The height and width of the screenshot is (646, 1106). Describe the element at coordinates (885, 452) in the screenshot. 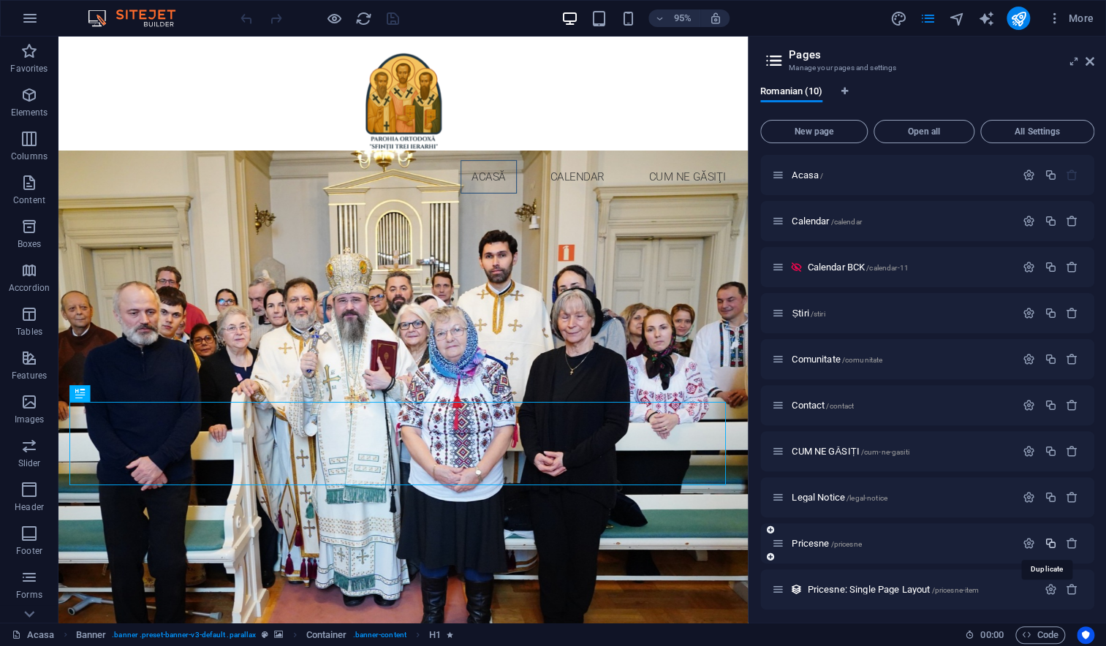

I see `span: /cum-ne-gasiti` at that location.